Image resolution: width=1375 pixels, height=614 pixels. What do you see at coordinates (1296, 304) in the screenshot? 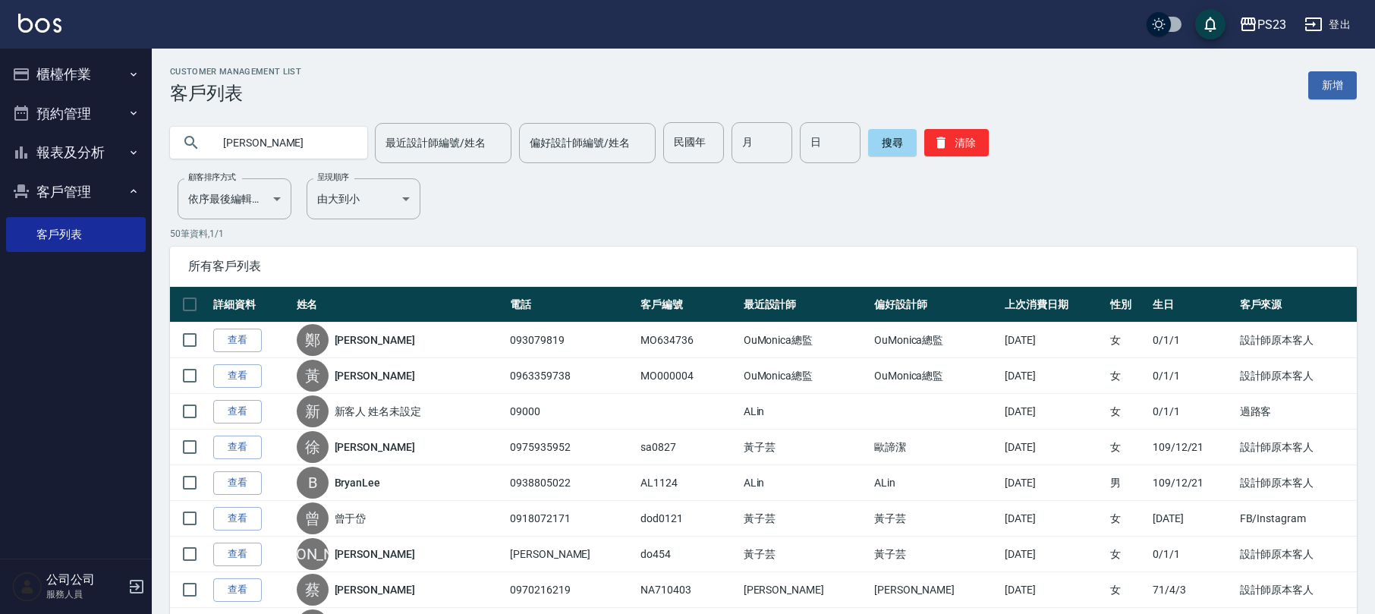
I see `th: 客戶來源` at bounding box center [1296, 304].